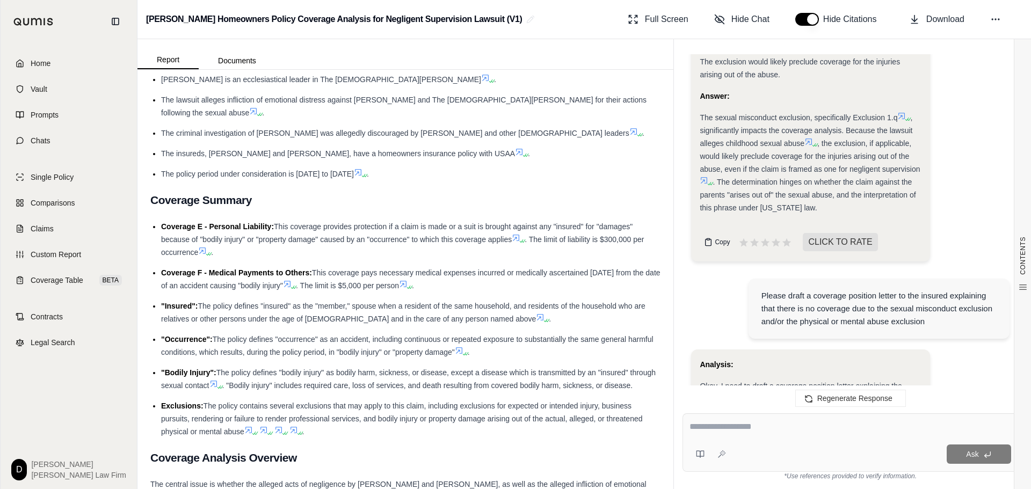  I want to click on span: The policy contains several exclusions that may apply to this claim, including exclusions for exp..., so click(401, 419).